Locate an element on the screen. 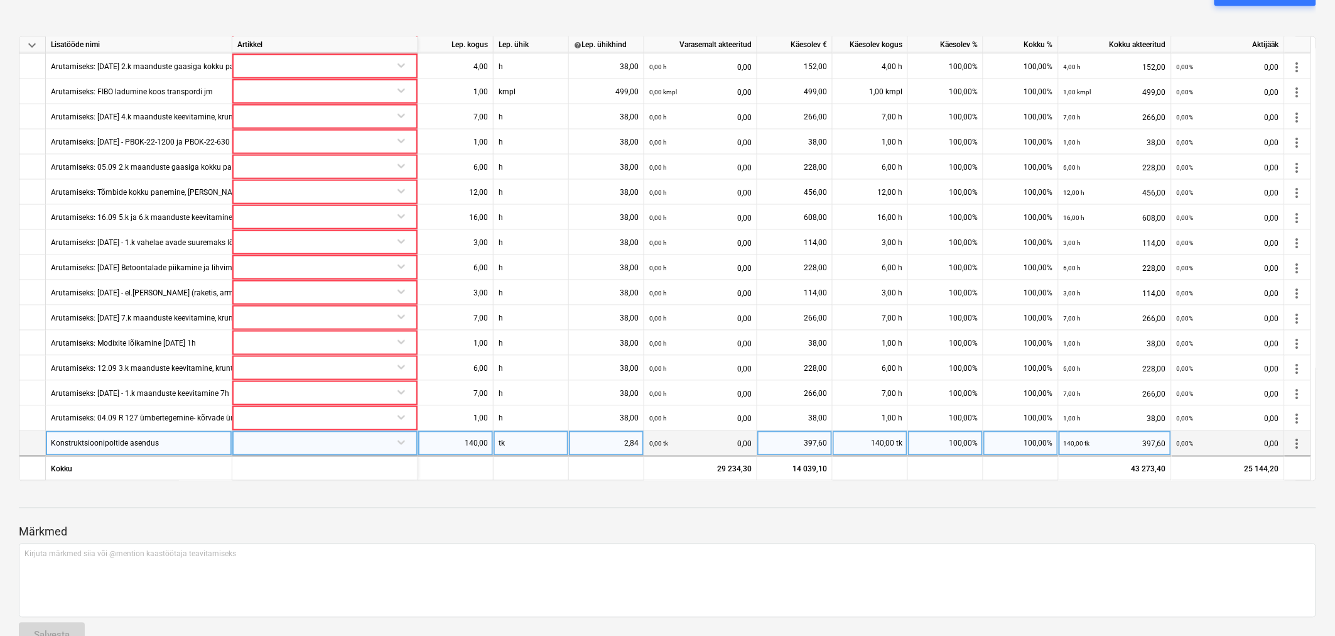  div: 16,00 h is located at coordinates (871, 217).